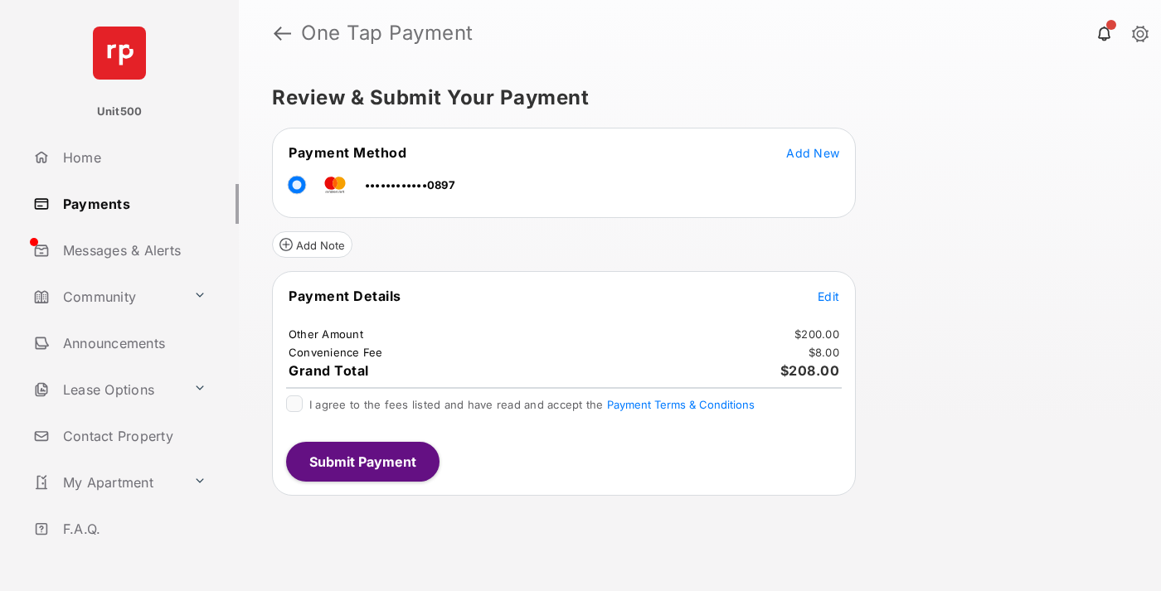 This screenshot has height=591, width=1161. I want to click on button: Add New, so click(813, 153).